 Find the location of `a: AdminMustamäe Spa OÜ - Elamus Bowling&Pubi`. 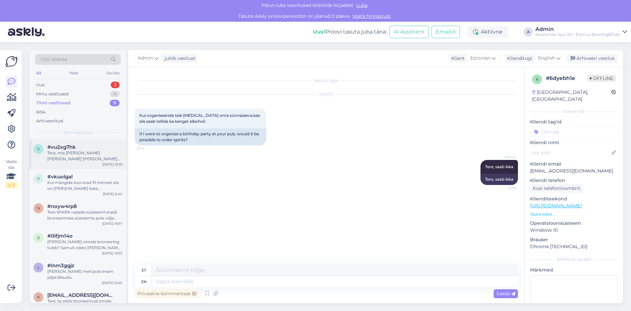

a: AdminMustamäe Spa OÜ - Elamus Bowling&Pubi is located at coordinates (581, 32).